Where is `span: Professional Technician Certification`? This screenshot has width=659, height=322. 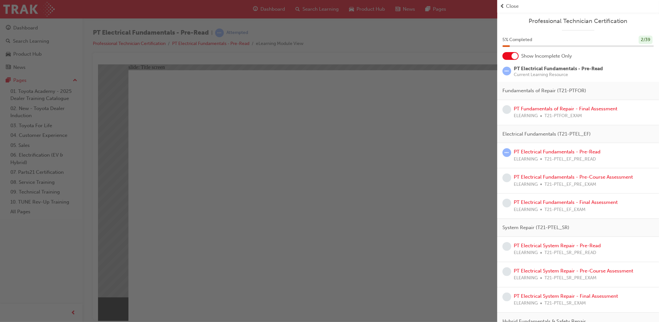 span: Professional Technician Certification is located at coordinates (578, 21).